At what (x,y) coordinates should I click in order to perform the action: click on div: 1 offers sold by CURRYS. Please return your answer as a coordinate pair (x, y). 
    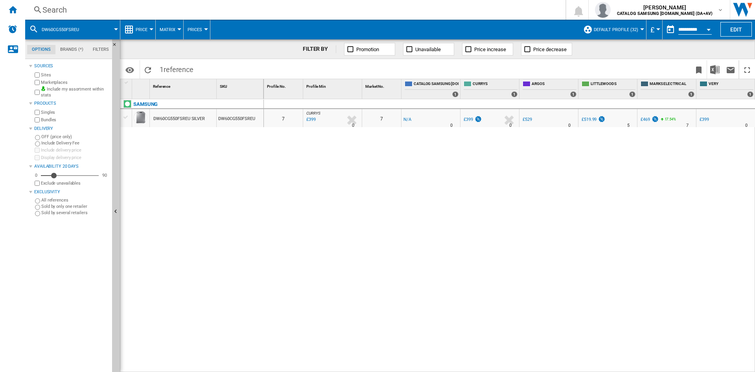
    Looking at the image, I should click on (515, 94).